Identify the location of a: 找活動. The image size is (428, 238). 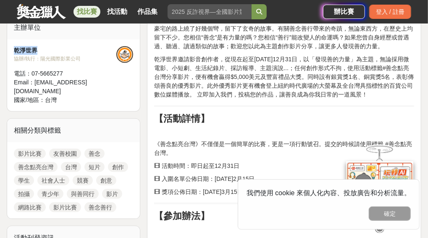
(117, 12).